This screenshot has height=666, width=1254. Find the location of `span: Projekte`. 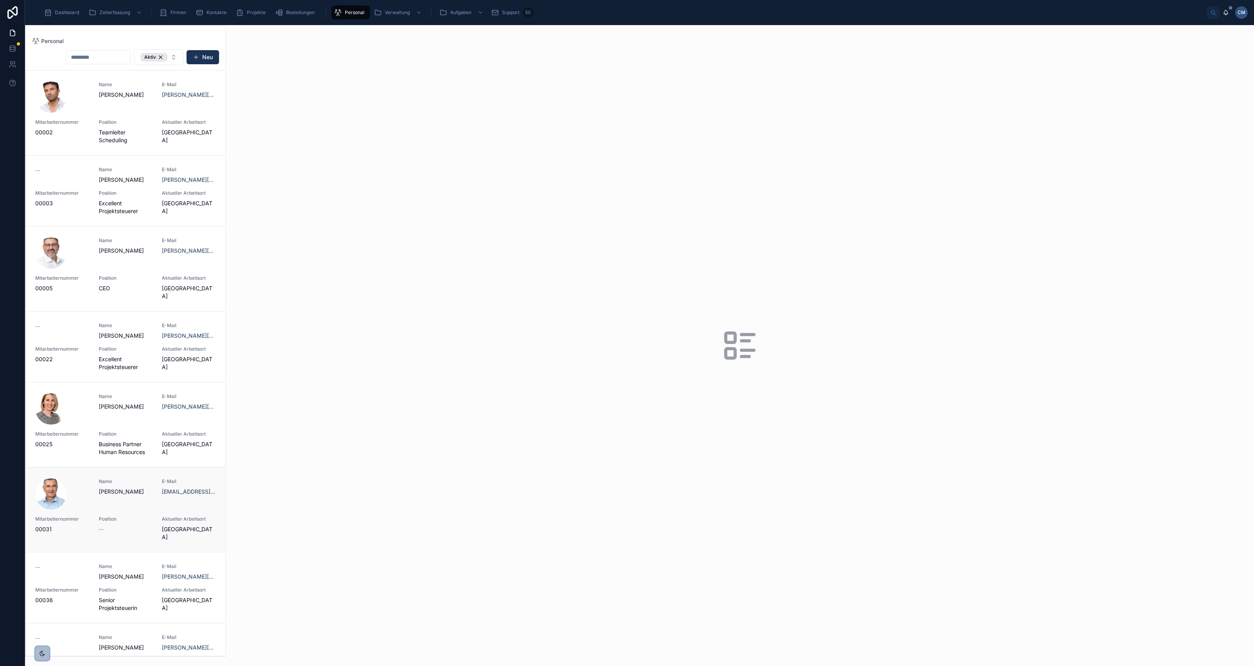

span: Projekte is located at coordinates (256, 13).